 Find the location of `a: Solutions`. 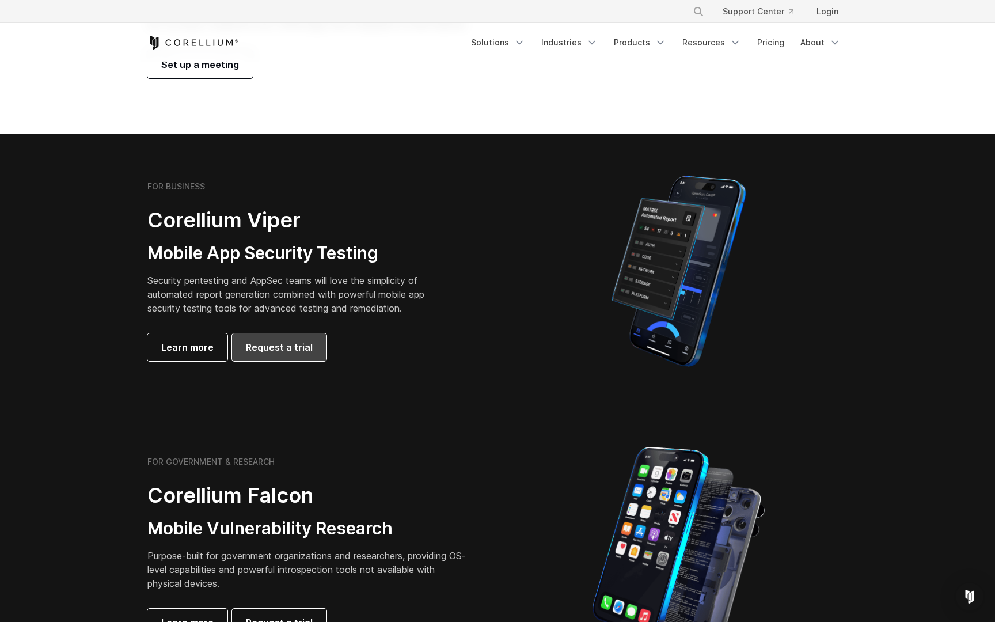

a: Solutions is located at coordinates (498, 43).